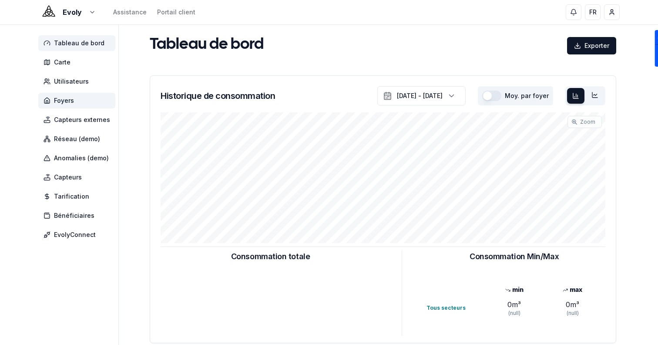 This screenshot has width=658, height=345. Describe the element at coordinates (591, 46) in the screenshot. I see `button: Exporter` at that location.